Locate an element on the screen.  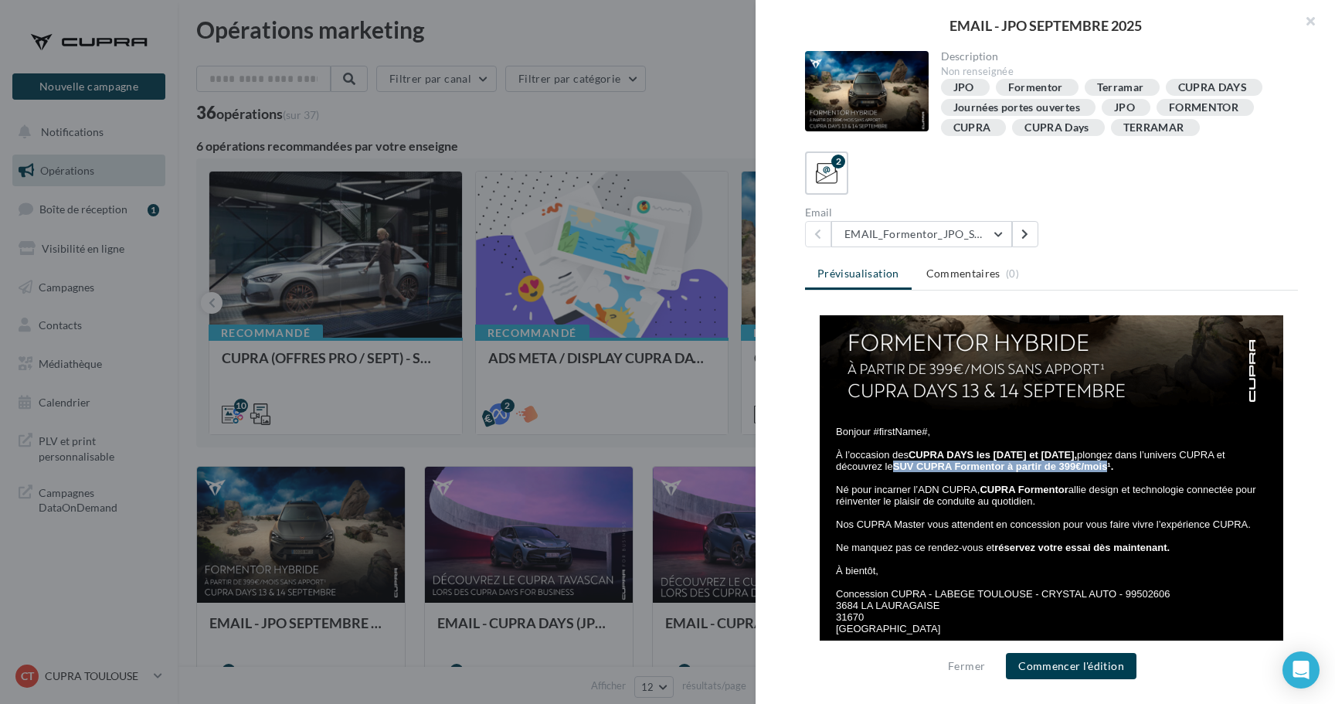
span: Commentaires is located at coordinates (963, 274).